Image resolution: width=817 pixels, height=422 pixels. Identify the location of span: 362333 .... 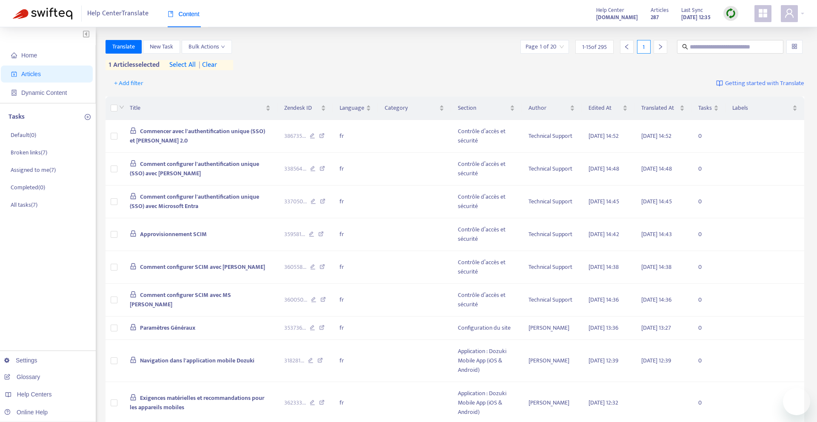
(295, 403).